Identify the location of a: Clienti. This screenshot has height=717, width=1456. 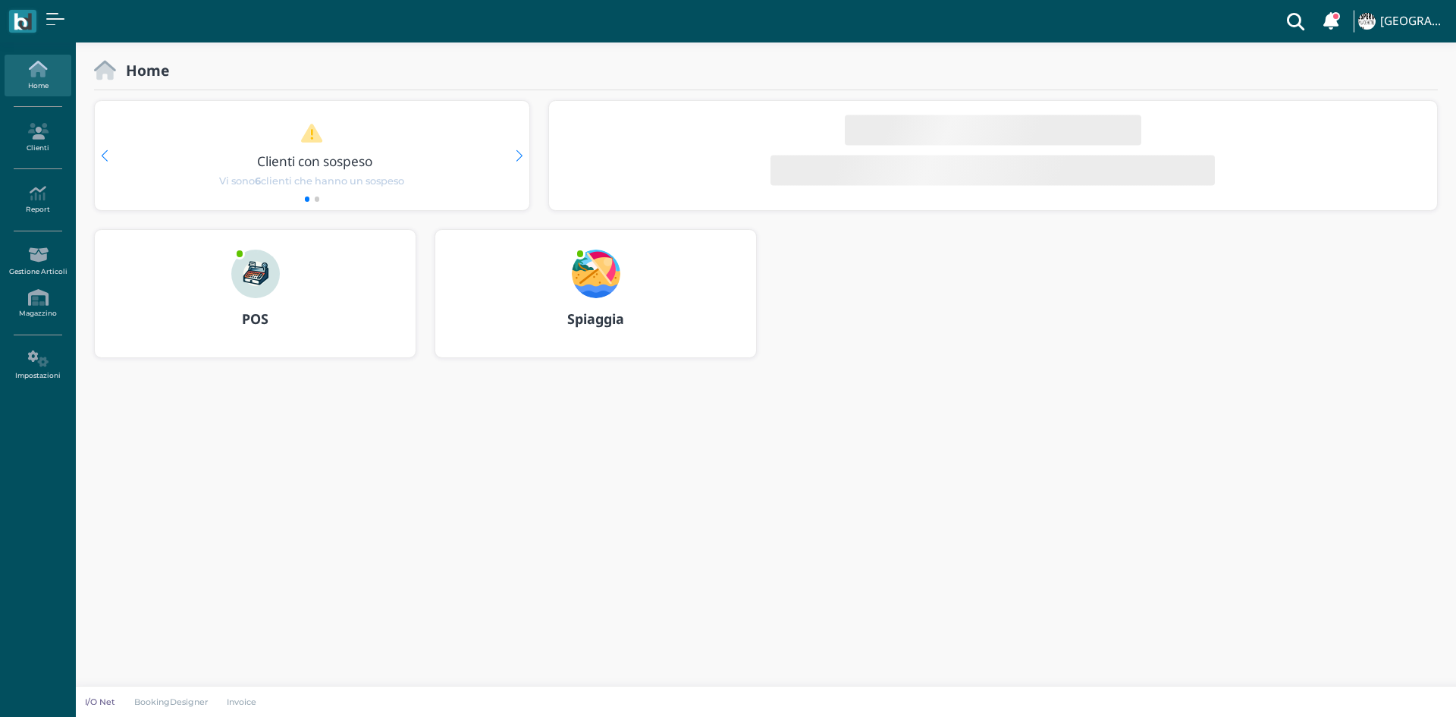
(37, 137).